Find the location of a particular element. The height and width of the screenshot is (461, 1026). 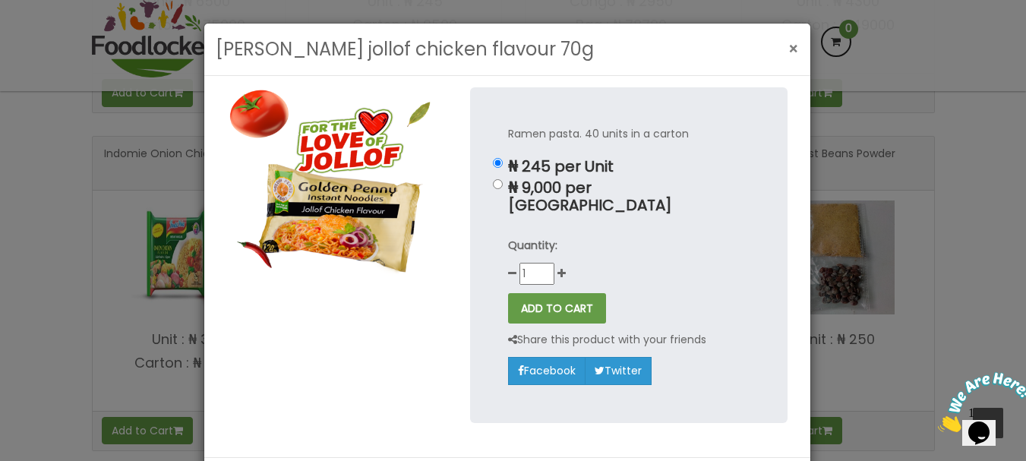

a: Twitter is located at coordinates (618, 371).